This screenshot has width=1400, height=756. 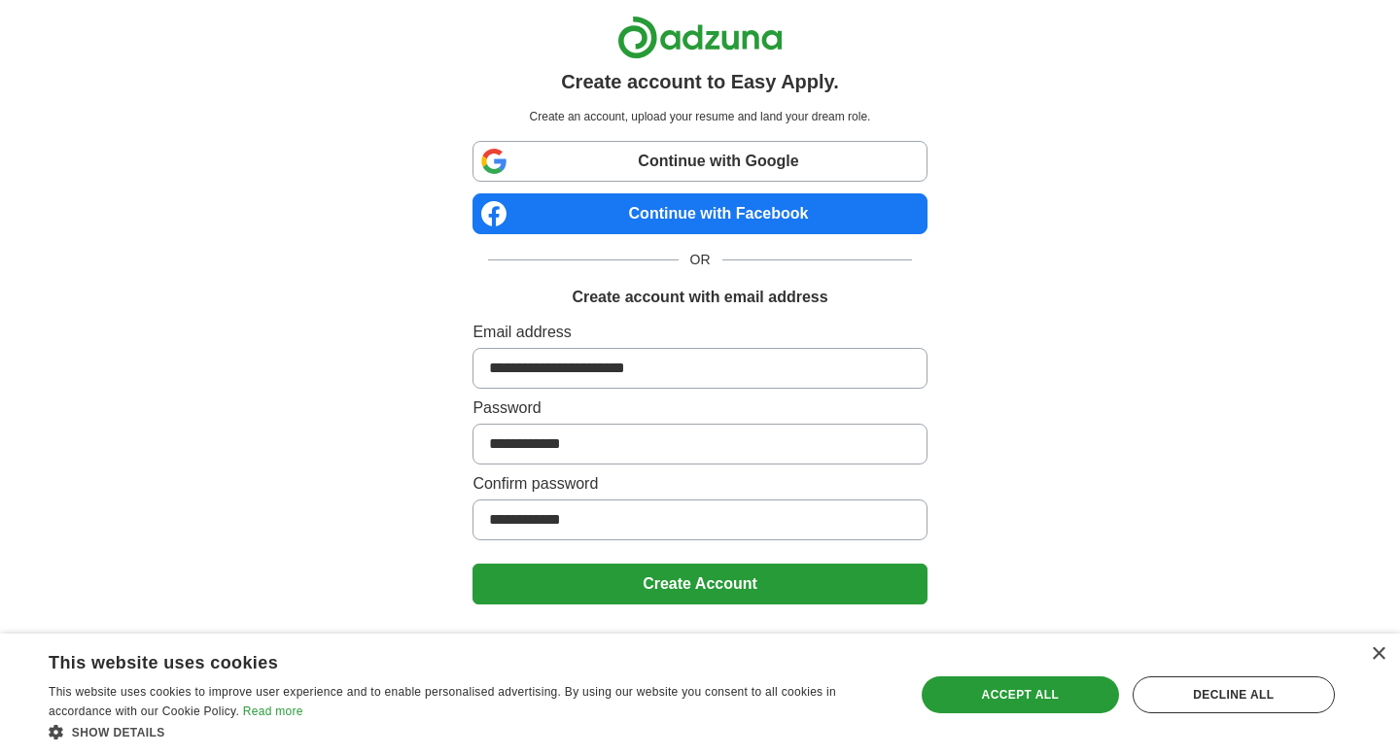 I want to click on span: OR, so click(x=700, y=259).